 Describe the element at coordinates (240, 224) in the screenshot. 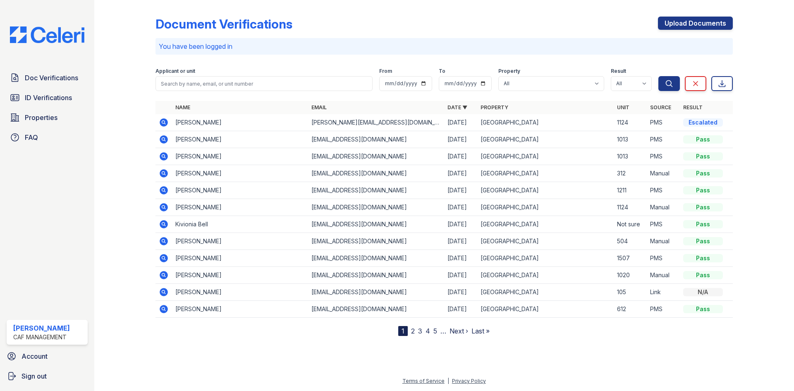

I see `td: Kivionia Bell` at that location.